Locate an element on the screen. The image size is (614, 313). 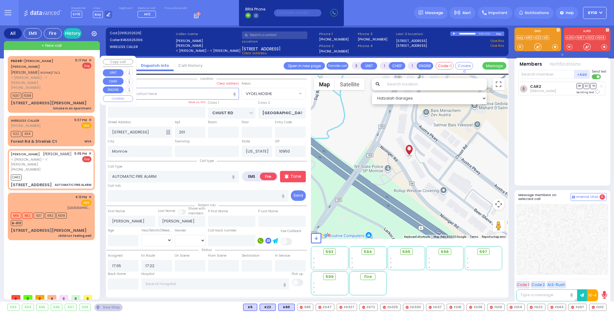
label: Last Name is located at coordinates (167, 211).